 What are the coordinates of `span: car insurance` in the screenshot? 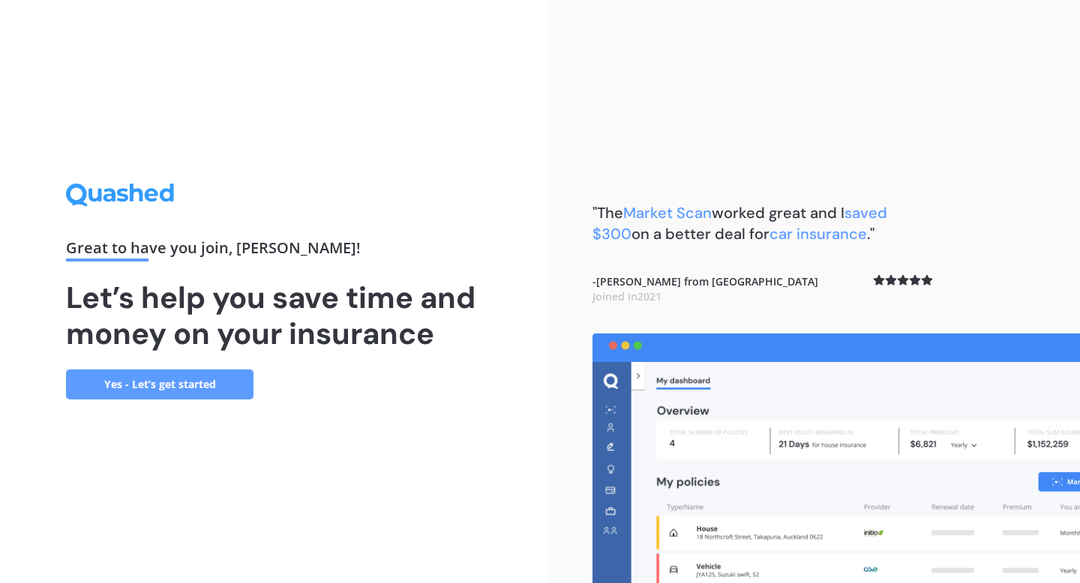 It's located at (818, 234).